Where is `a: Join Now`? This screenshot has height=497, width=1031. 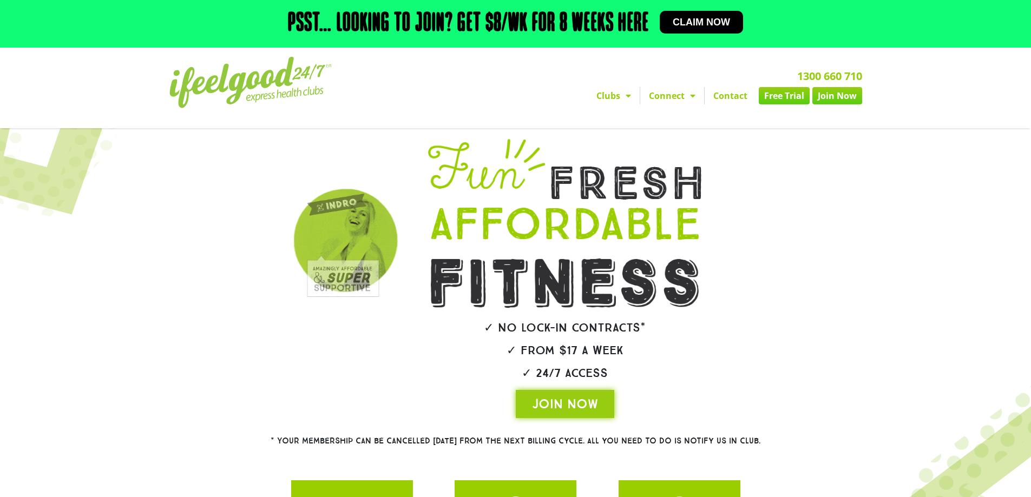 a: Join Now is located at coordinates (837, 96).